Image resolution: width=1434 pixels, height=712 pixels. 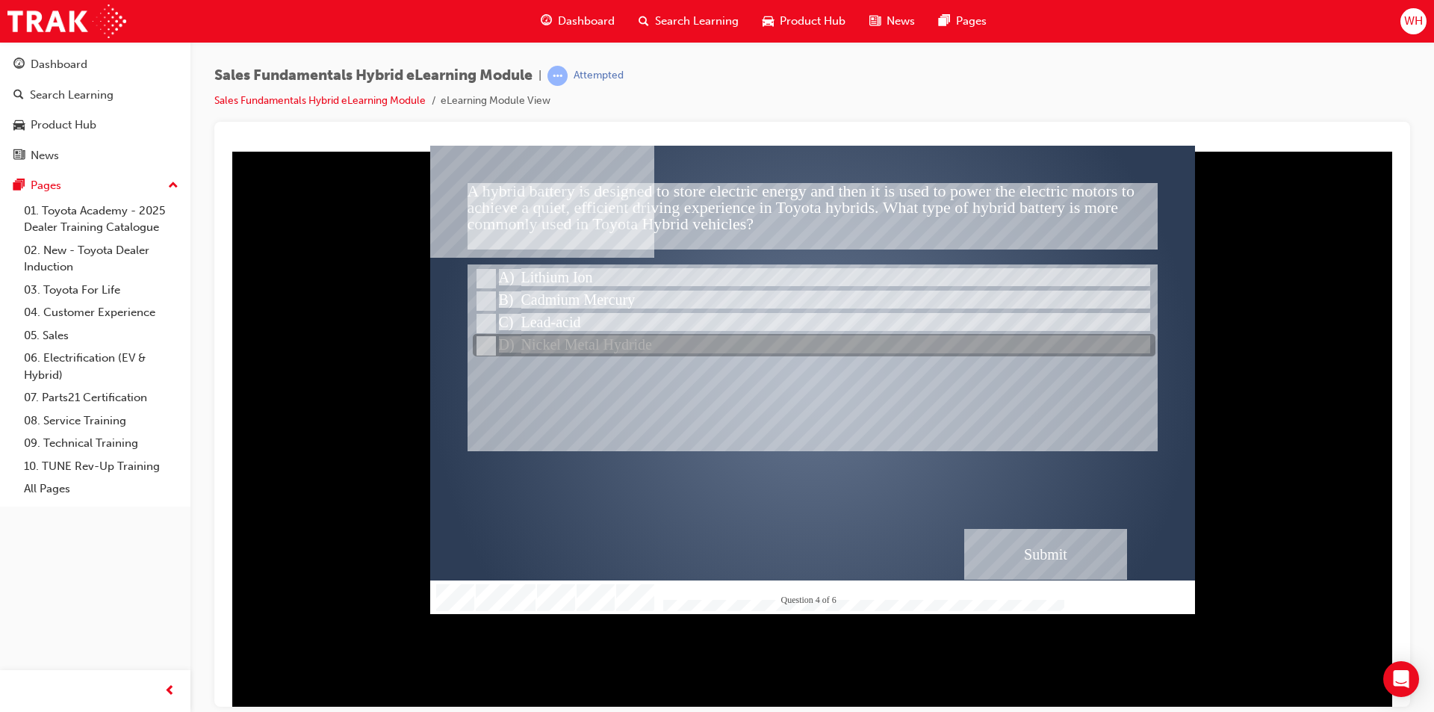 I want to click on div: Dashboard, so click(x=59, y=64).